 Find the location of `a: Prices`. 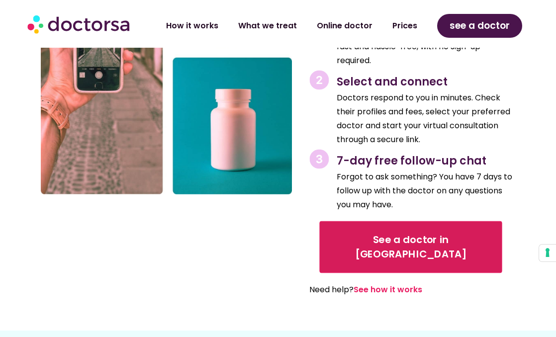

a: Prices is located at coordinates (405, 26).